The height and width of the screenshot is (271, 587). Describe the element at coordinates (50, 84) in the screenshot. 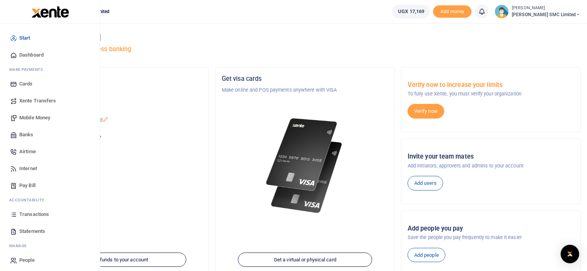

I see `a: Cards` at that location.